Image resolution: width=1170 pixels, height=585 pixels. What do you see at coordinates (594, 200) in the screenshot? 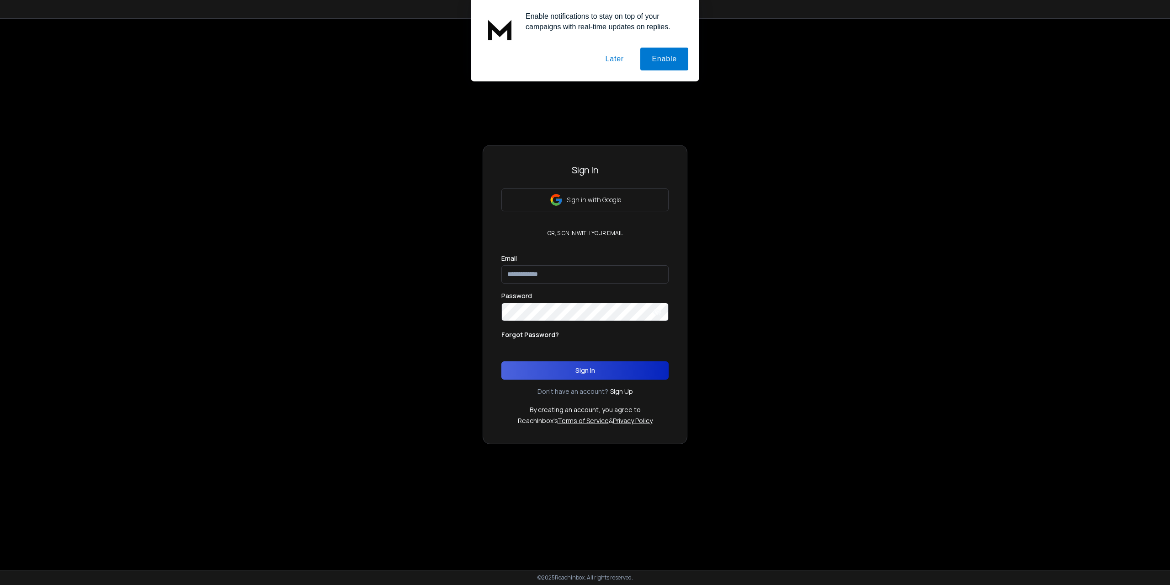
I see `p: Sign in with Google` at bounding box center [594, 200].